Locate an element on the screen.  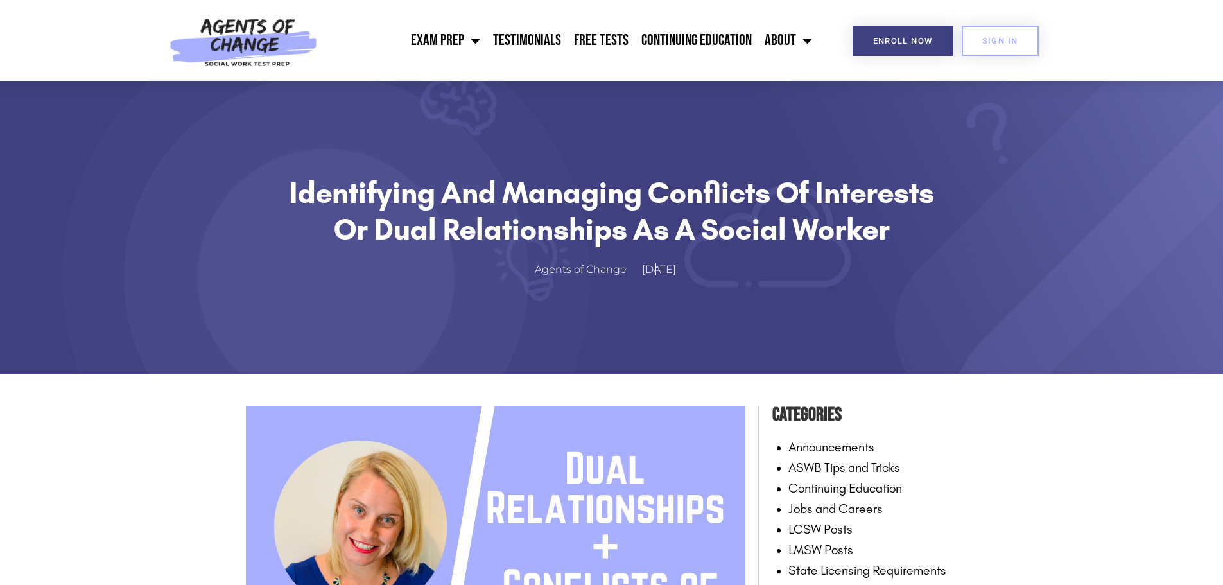
span: Enroll Now is located at coordinates (903, 40).